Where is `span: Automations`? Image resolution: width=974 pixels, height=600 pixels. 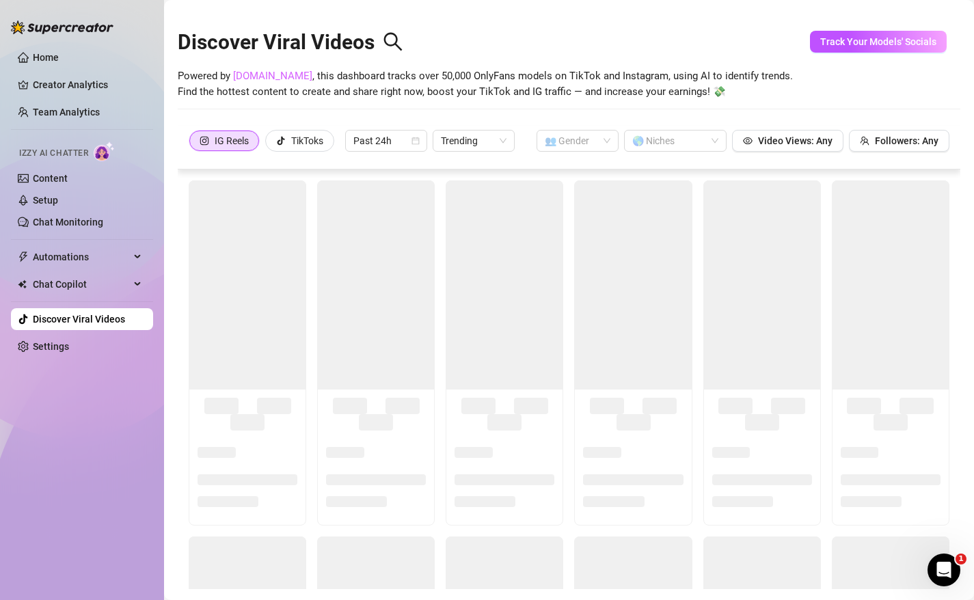
span: Automations is located at coordinates (81, 257).